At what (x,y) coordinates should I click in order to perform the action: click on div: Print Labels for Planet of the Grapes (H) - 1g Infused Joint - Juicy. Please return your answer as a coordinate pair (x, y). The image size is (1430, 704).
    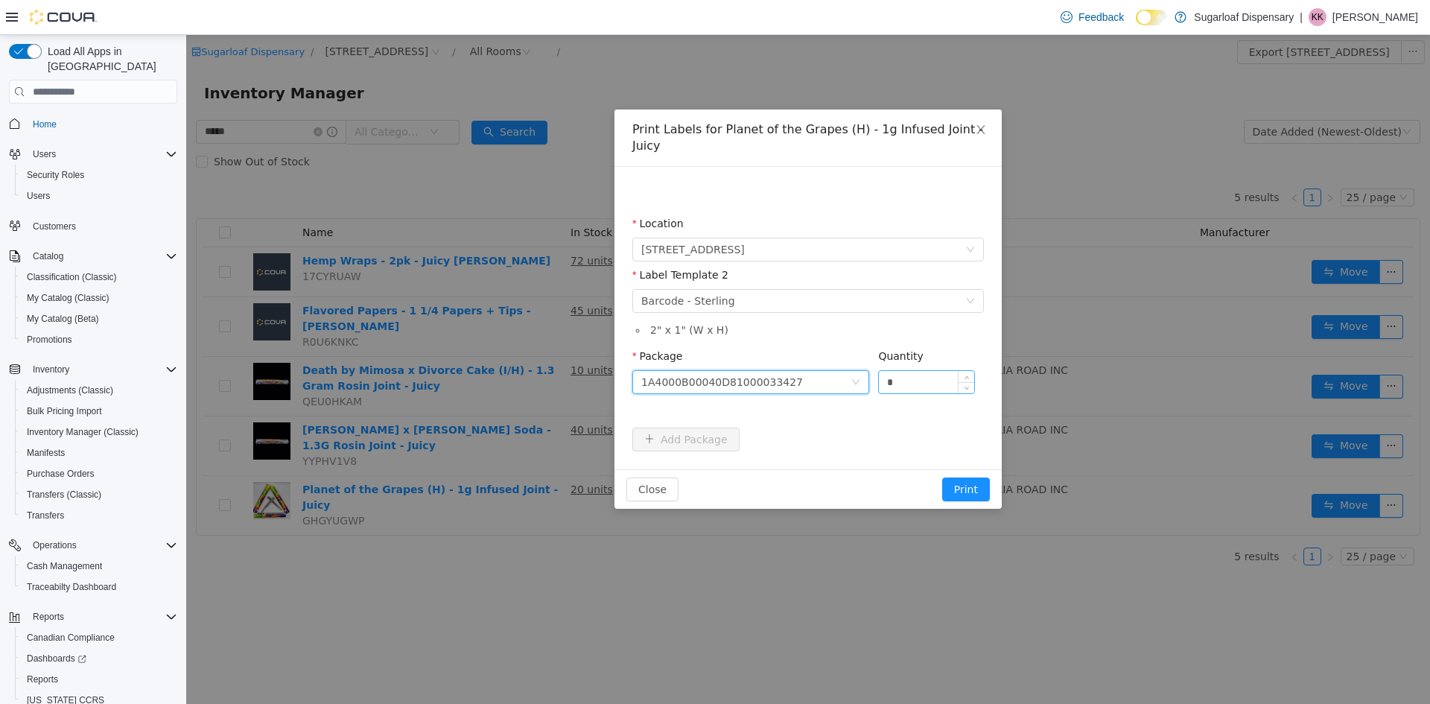
    Looking at the image, I should click on (622, 103).